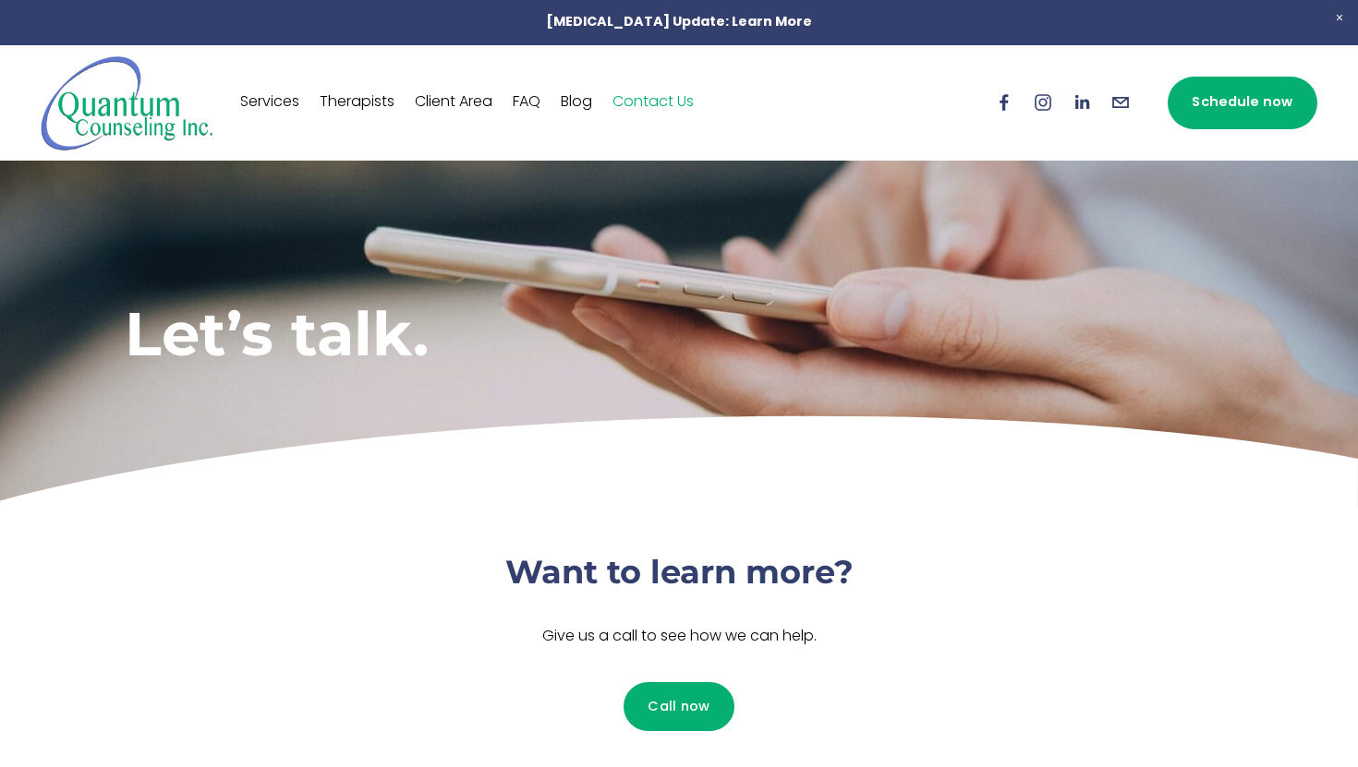  Describe the element at coordinates (127, 103) in the screenshot. I see `img: Quantum Counseling Inc. | Change starts here.` at that location.